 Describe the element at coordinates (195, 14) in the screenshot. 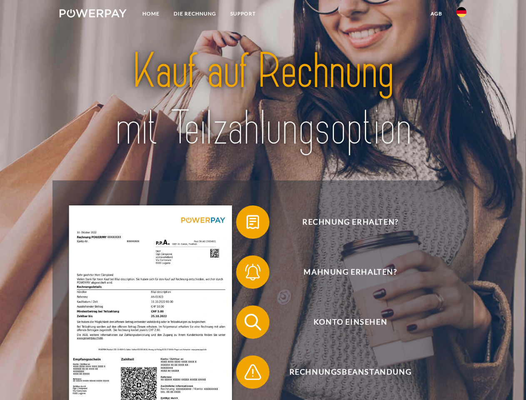

I see `a: DIE RECHNUNG` at that location.